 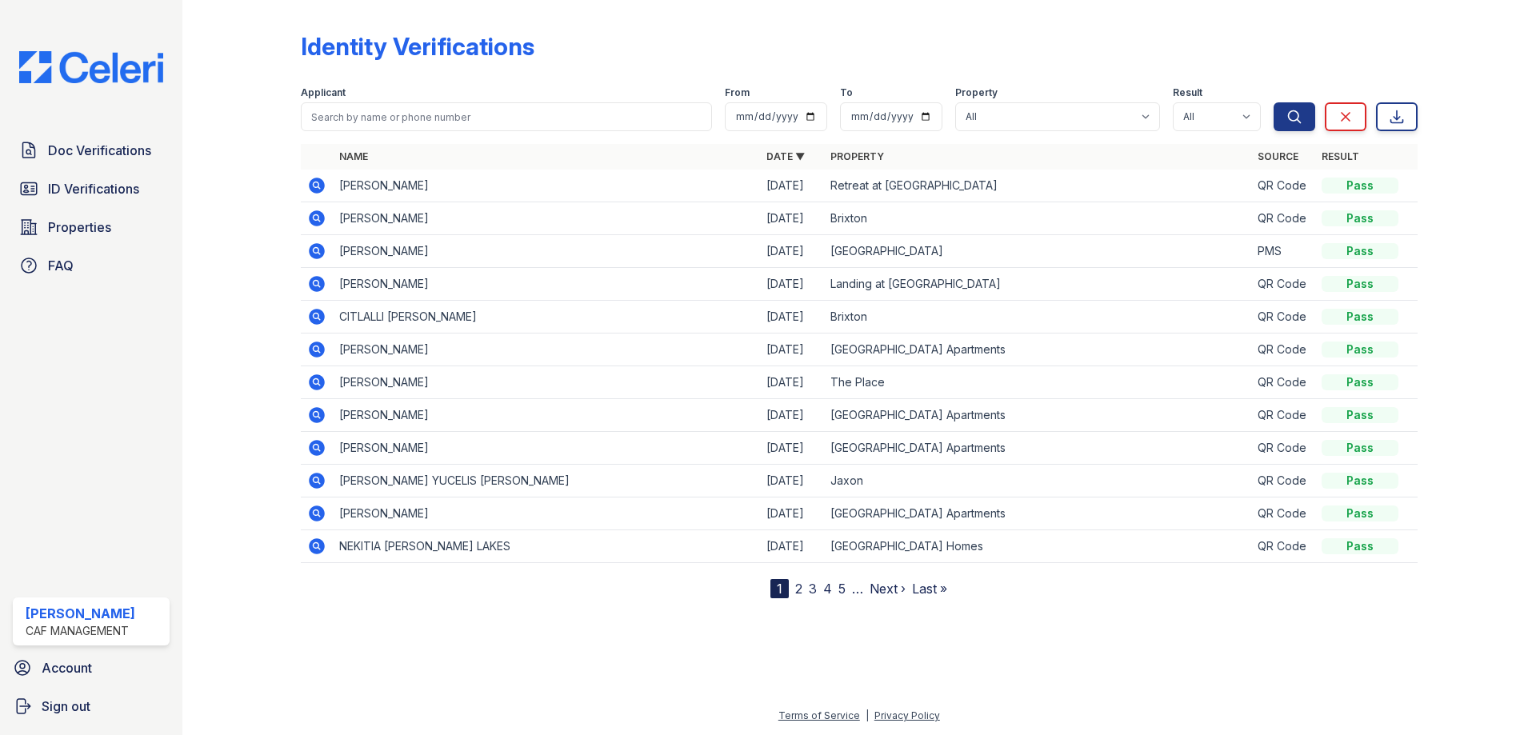 I want to click on a: Properties, so click(x=91, y=227).